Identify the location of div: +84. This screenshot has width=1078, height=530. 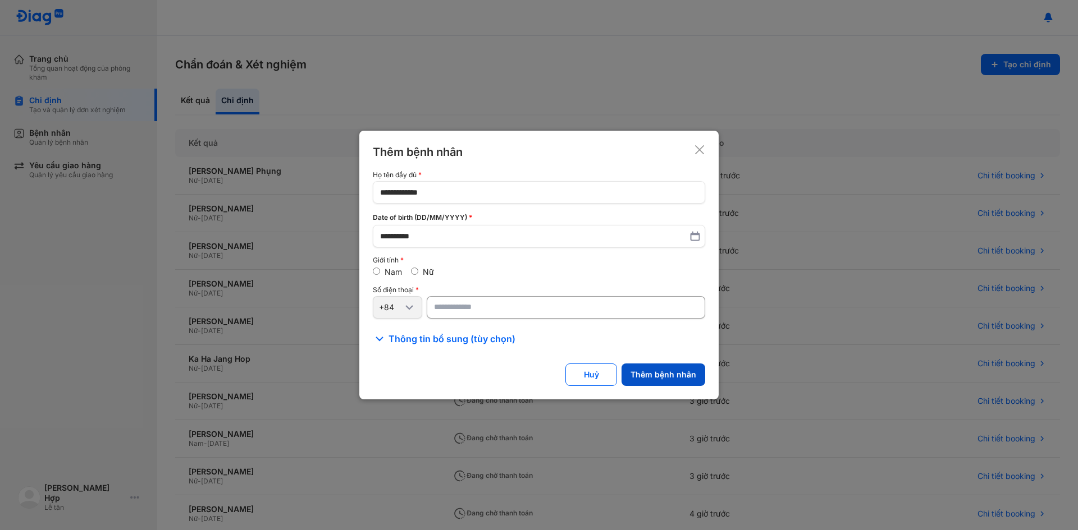
(391, 308).